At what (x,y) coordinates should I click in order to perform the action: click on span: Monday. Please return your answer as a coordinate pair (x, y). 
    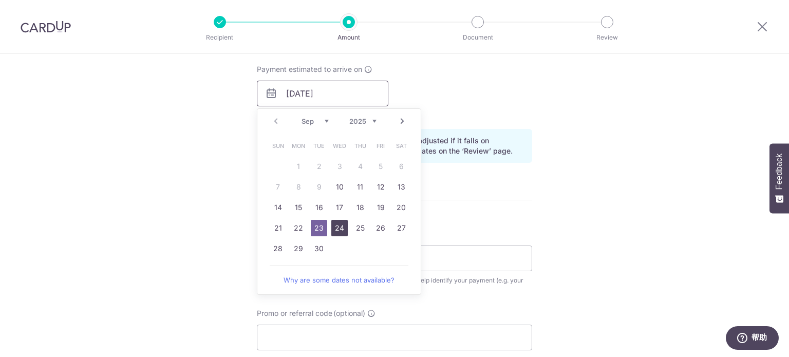
    Looking at the image, I should click on (299, 146).